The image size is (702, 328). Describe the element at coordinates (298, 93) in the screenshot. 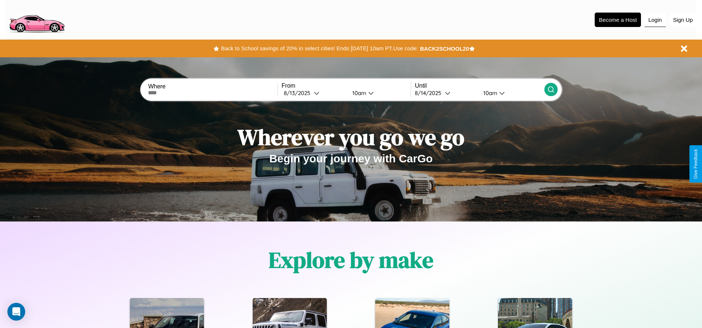

I see `div: 8 / 13 / 2025` at that location.